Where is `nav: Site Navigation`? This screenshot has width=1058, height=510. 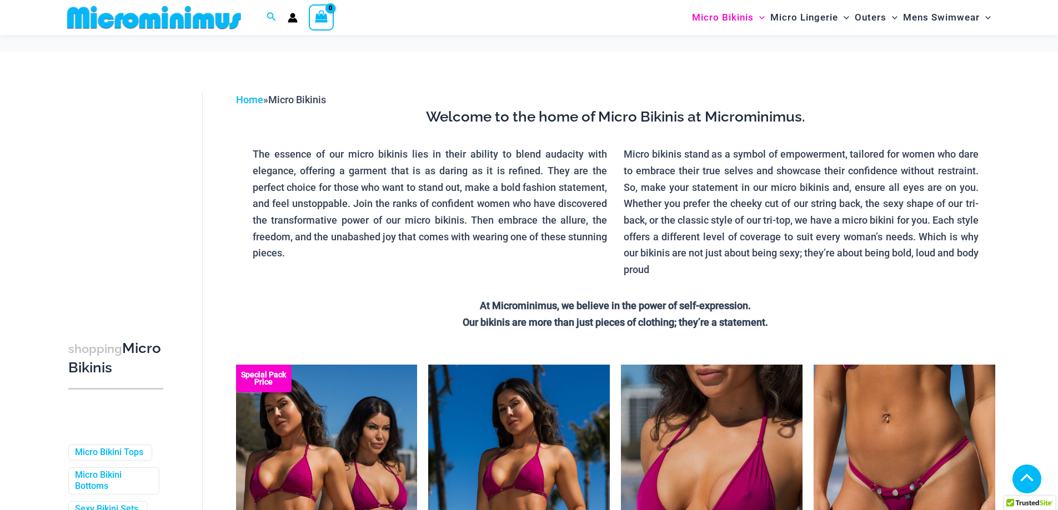
nav: Site Navigation is located at coordinates (841, 17).